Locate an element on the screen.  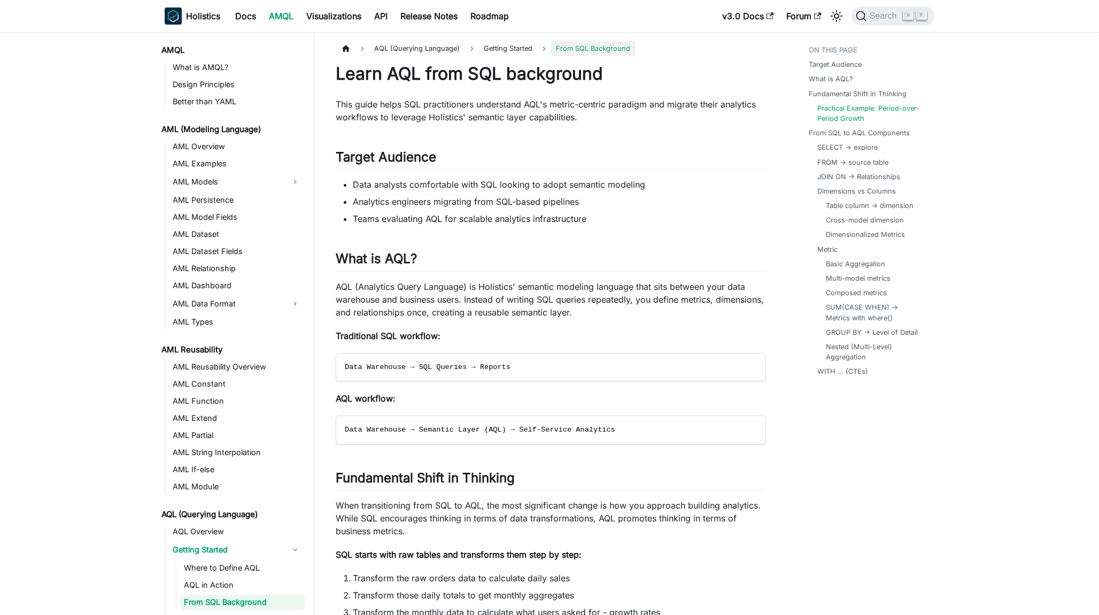
a: Dimensions vs Columns is located at coordinates (856, 191).